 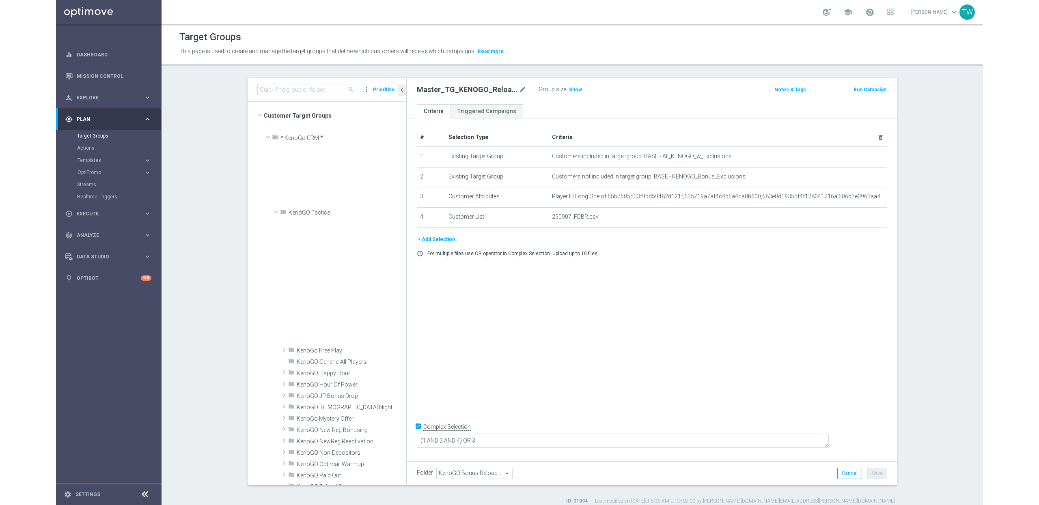 I want to click on a: Settings, so click(x=32, y=495).